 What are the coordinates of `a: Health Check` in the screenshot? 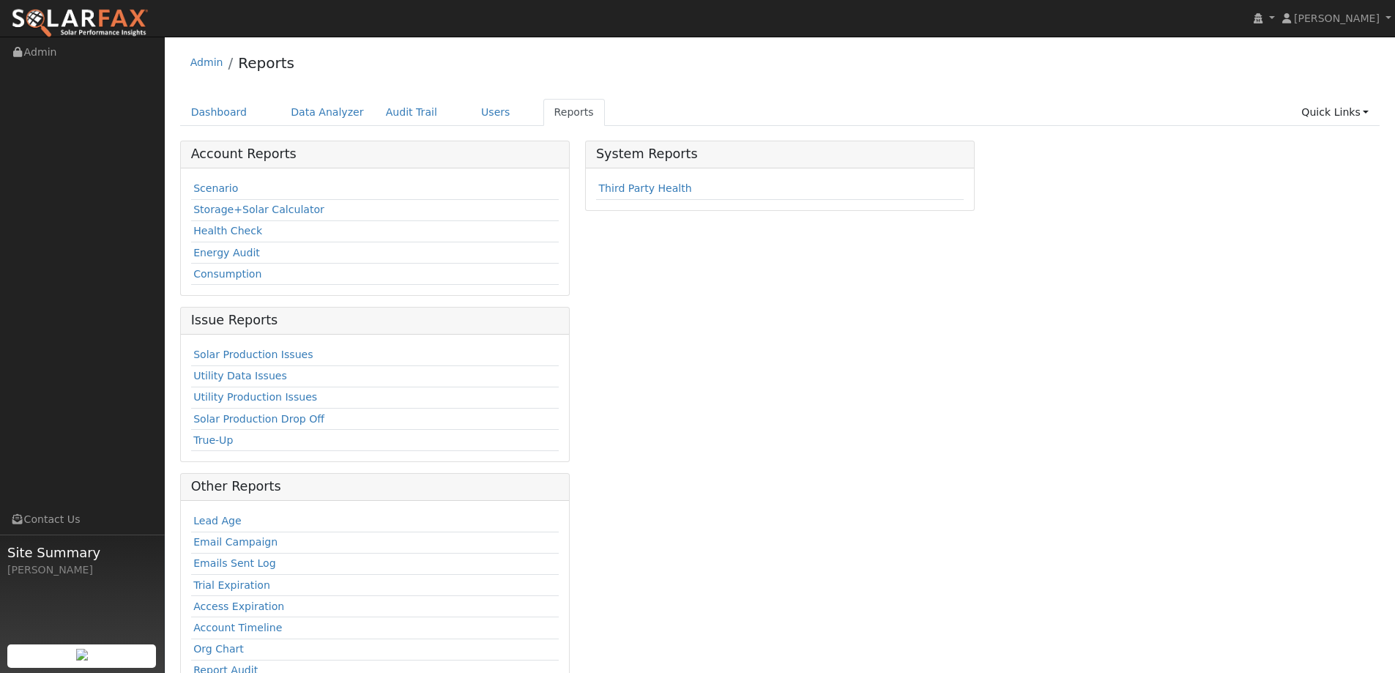 It's located at (228, 231).